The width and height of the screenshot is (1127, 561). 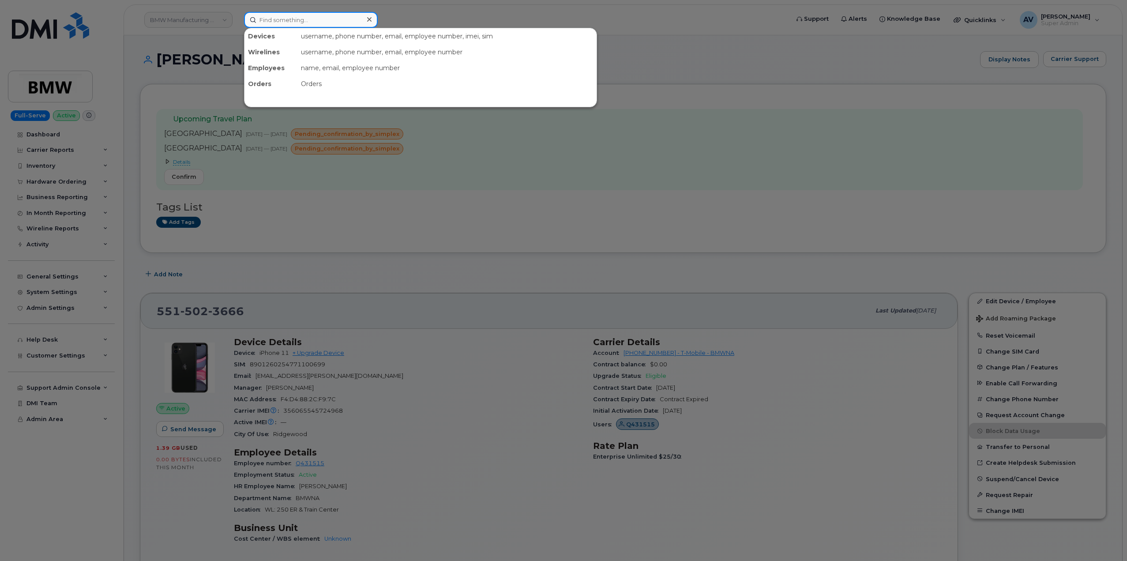 I want to click on div: username, phone number, email, employee number, so click(x=447, y=52).